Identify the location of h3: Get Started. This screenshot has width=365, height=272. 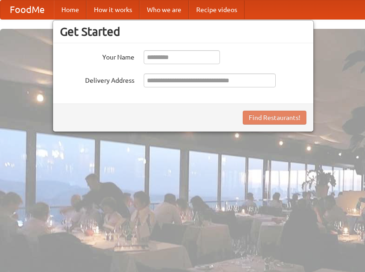
(183, 32).